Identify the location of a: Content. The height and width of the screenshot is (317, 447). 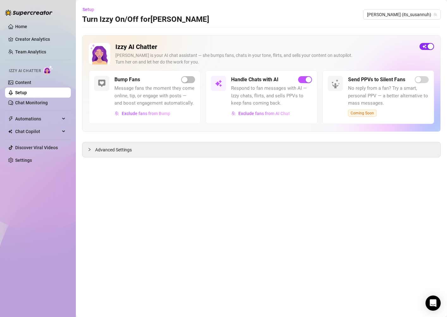
(23, 82).